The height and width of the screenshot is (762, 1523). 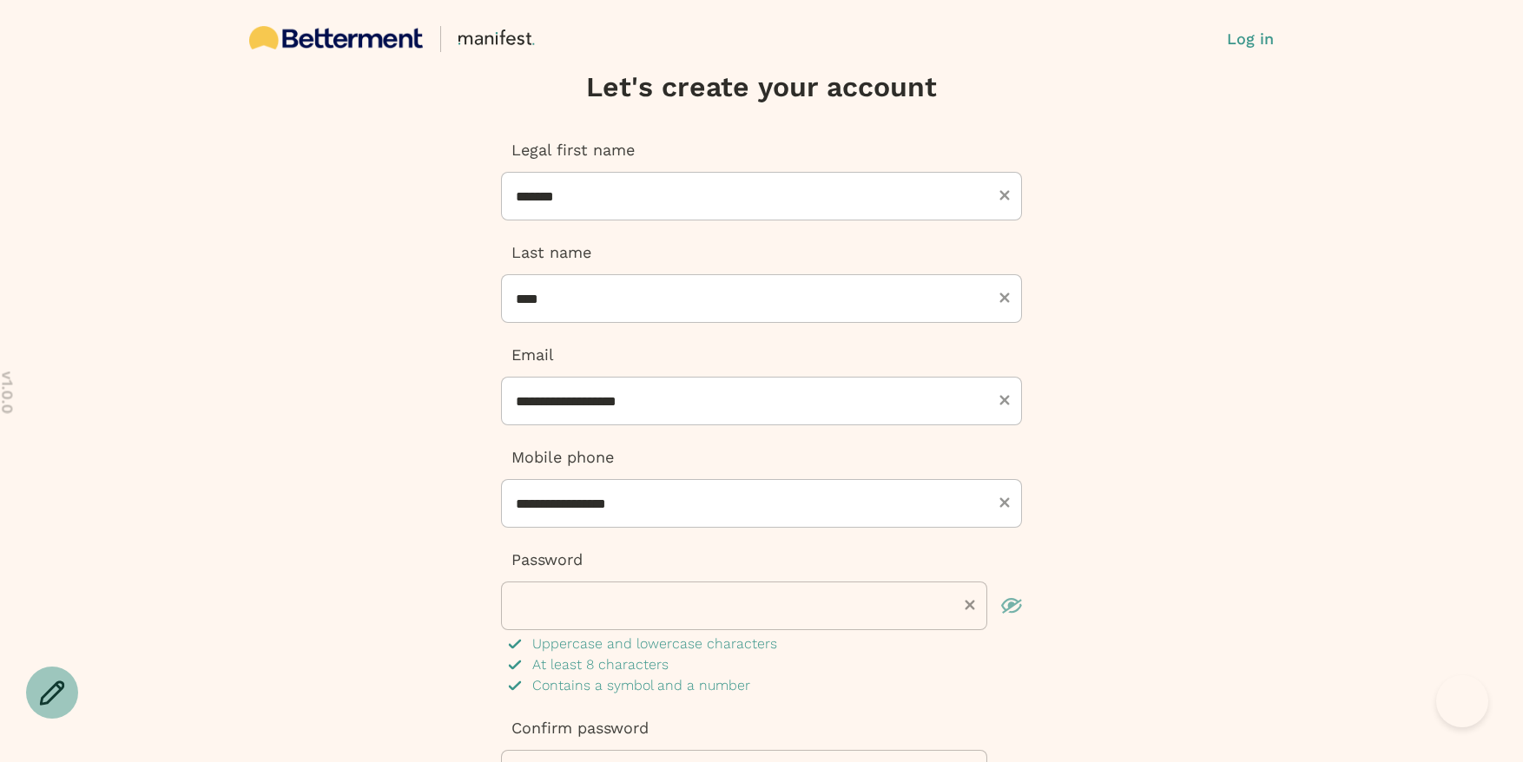 I want to click on button: Log in, so click(x=1251, y=39).